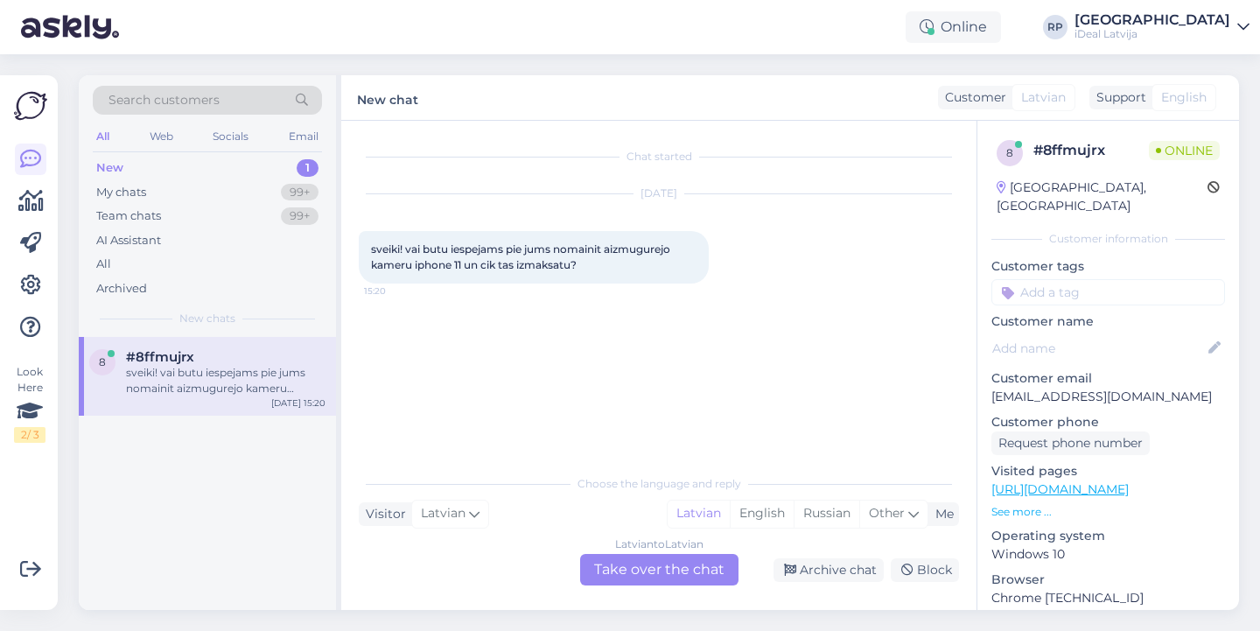 This screenshot has height=631, width=1260. What do you see at coordinates (226, 381) in the screenshot?
I see `div: sveiki! vai butu iespejams pie jums nomainit aizmugurejo kameru iphone 11 un cik tas izmaksatu?` at bounding box center [226, 381].